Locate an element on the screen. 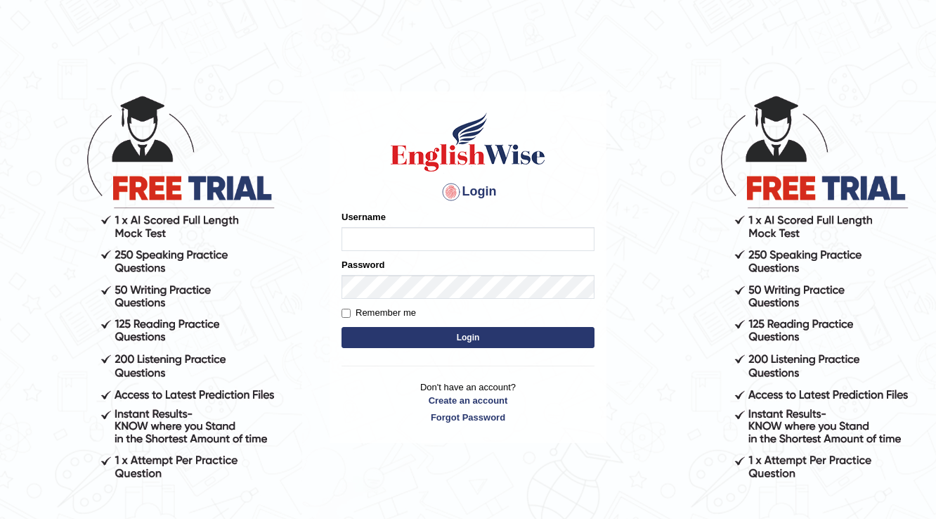 The height and width of the screenshot is (519, 936). label: Username is located at coordinates (363, 217).